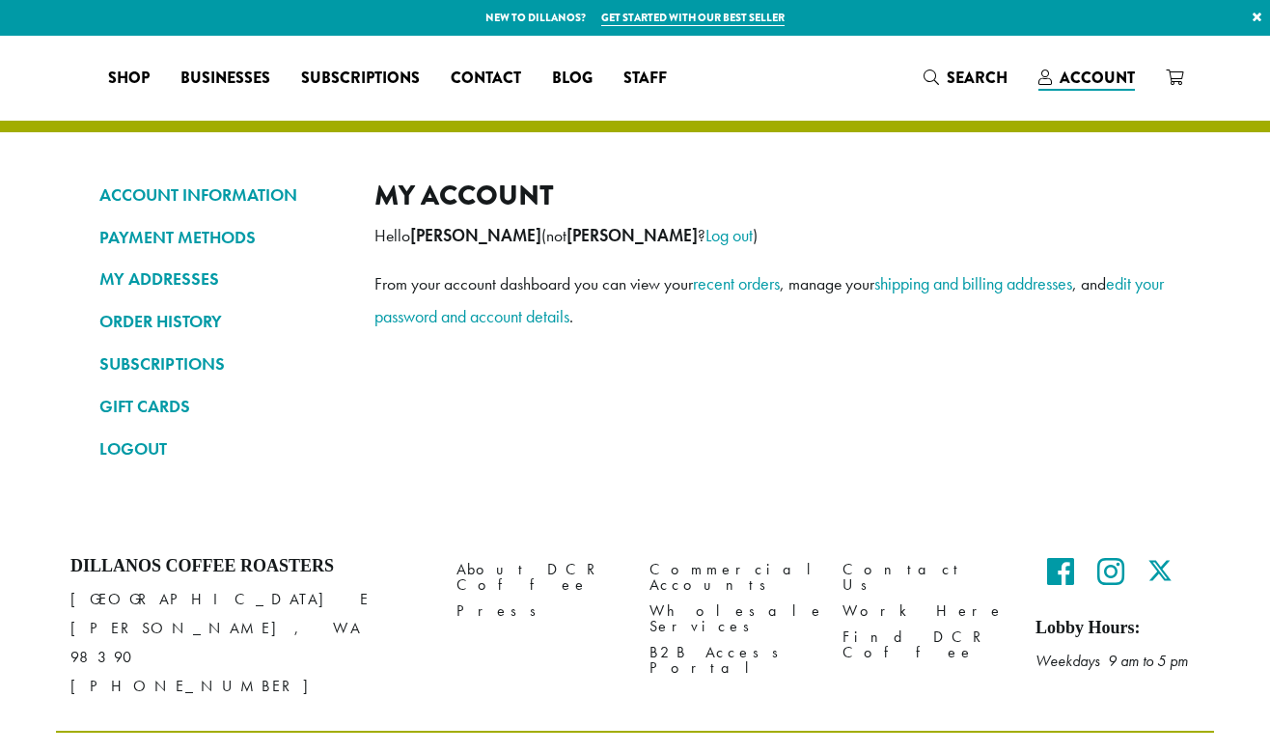  What do you see at coordinates (222, 406) in the screenshot?
I see `a: GIFT CARDS` at bounding box center [222, 406].